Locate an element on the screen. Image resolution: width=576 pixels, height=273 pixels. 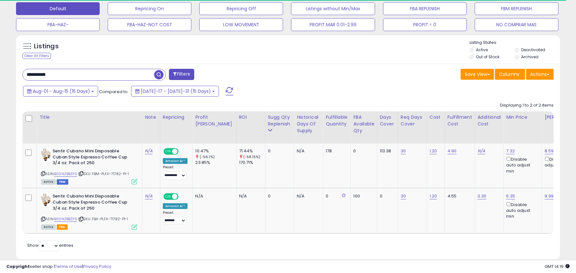
p: Listing States: is located at coordinates (514, 43).